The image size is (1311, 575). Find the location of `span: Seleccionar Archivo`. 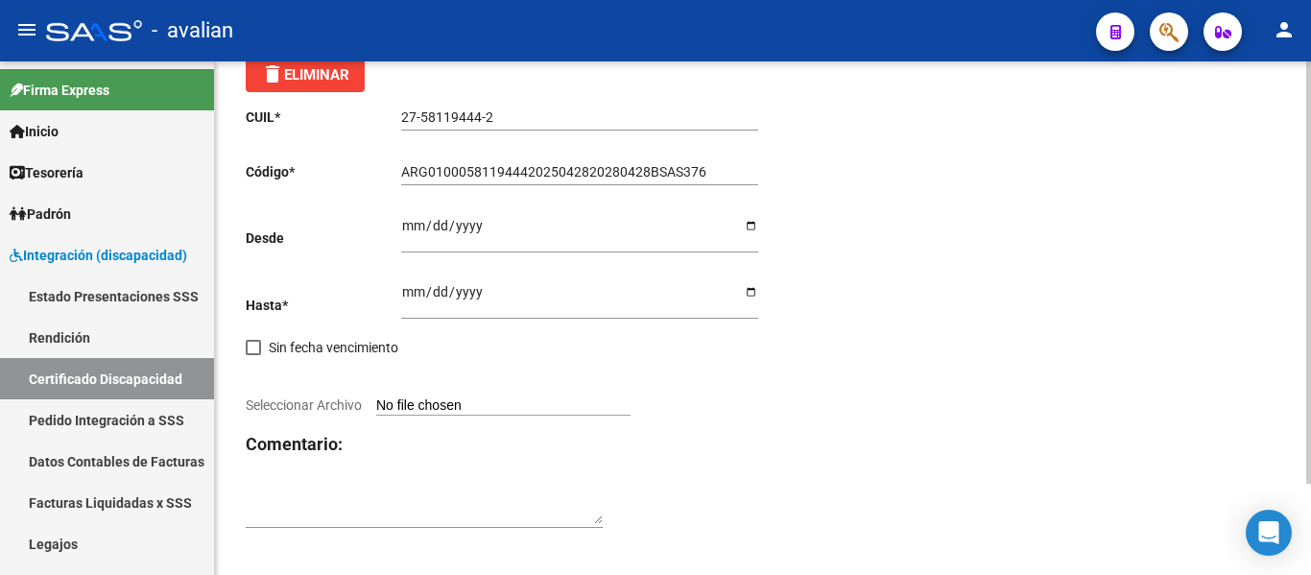

span: Seleccionar Archivo is located at coordinates (303, 405).